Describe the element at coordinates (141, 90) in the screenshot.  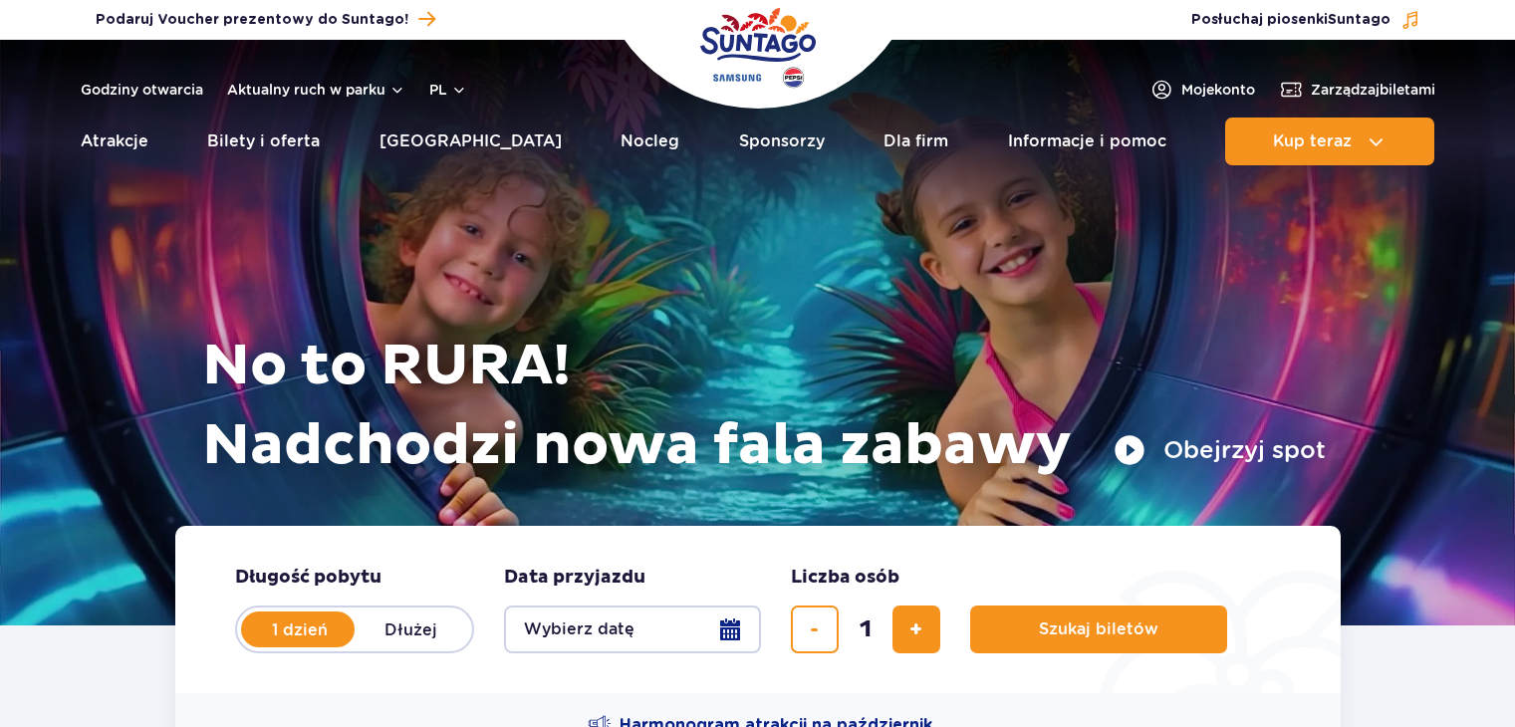
I see `a: Godziny otwarcia` at that location.